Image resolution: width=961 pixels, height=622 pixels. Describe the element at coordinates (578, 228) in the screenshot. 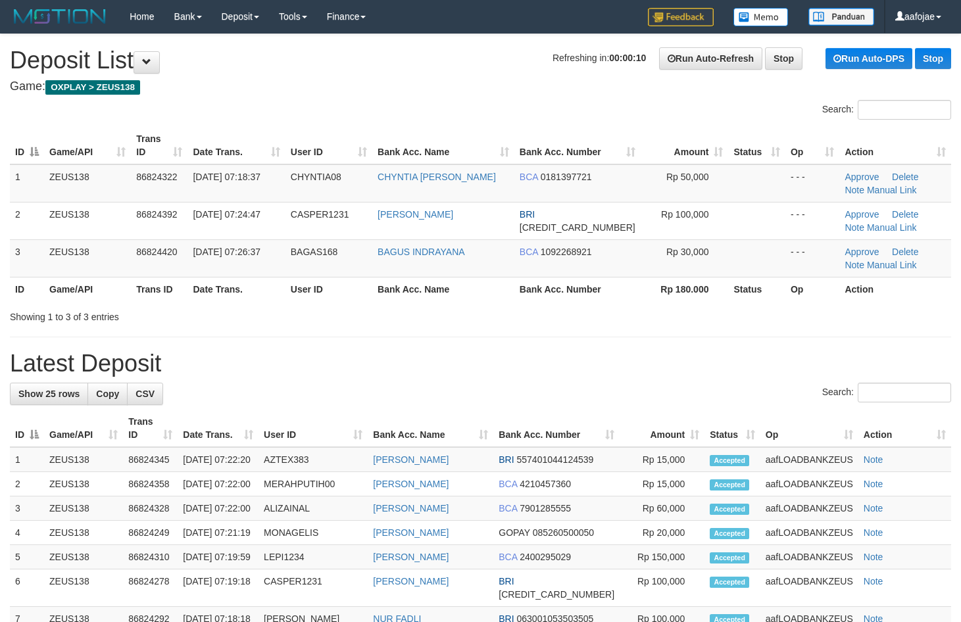

I see `span: Copy 656301005166532 to clipboard` at that location.